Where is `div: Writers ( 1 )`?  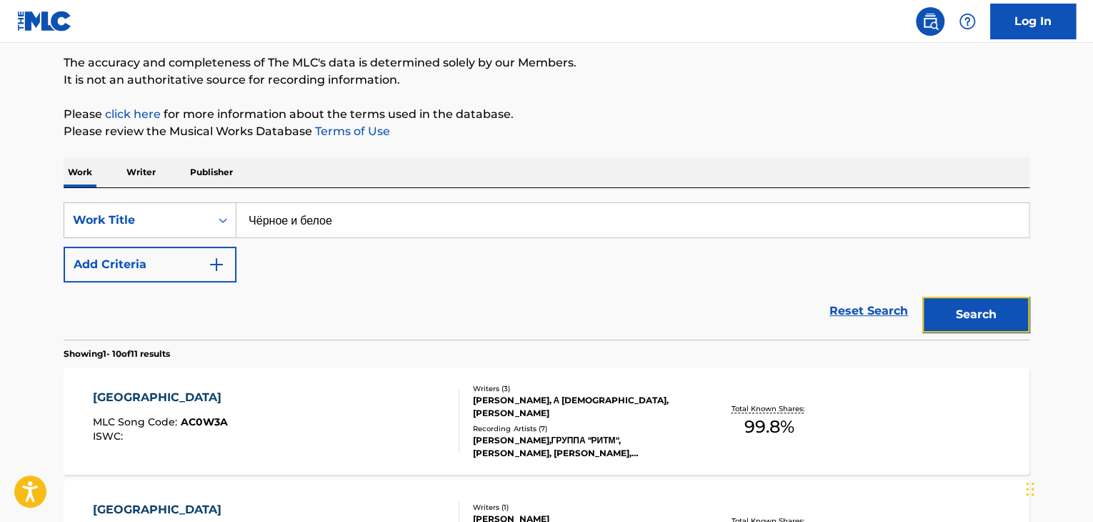
div: Writers ( 1 ) is located at coordinates (581, 507).